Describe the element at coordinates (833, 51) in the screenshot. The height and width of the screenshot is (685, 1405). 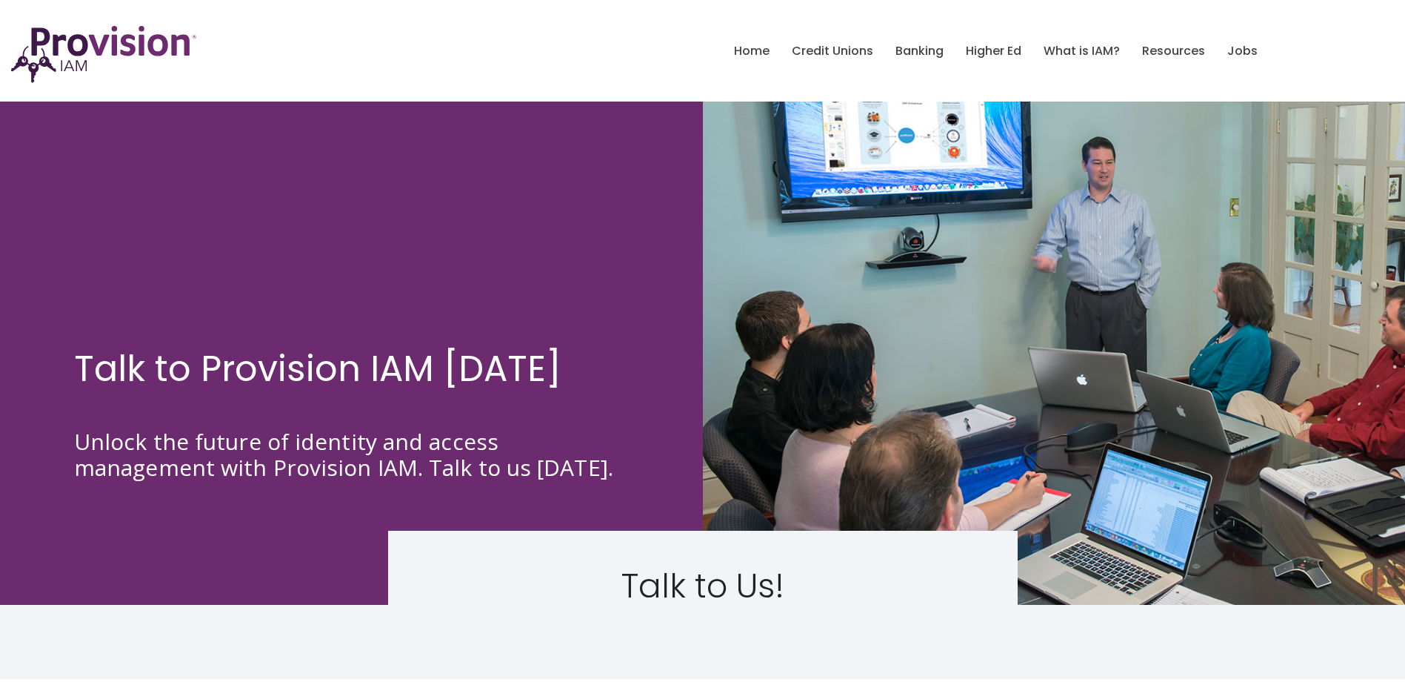
I see `a: Credit Unions` at that location.